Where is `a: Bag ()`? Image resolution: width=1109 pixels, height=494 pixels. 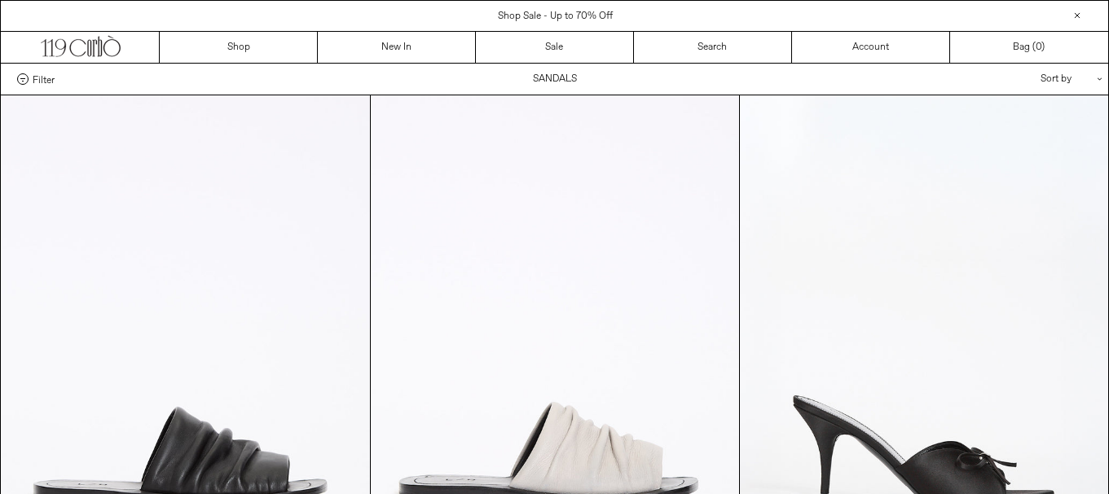
a: Bag () is located at coordinates (1029, 47).